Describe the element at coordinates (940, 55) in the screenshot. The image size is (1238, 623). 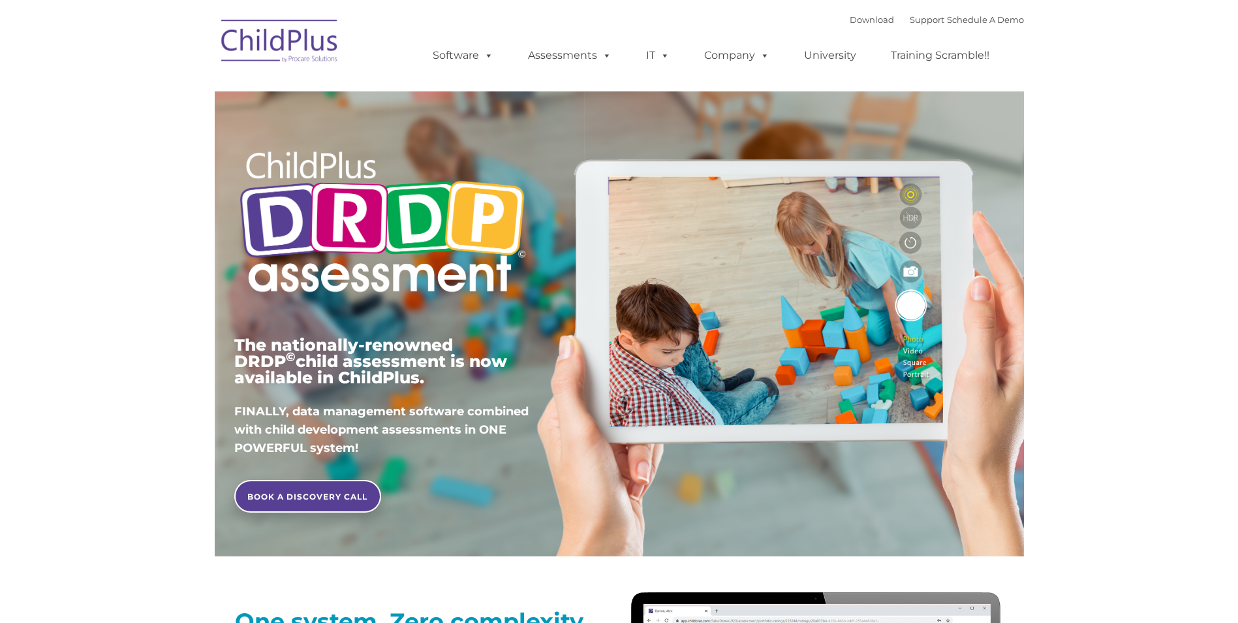
I see `a: Training Scramble!!` at that location.